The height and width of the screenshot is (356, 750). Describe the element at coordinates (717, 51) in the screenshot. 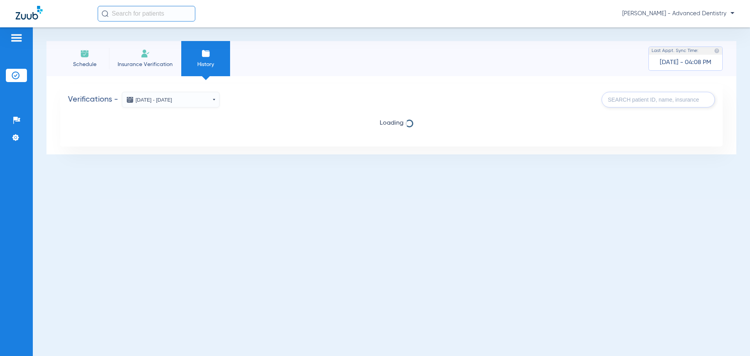

I see `img: last sync help info` at that location.